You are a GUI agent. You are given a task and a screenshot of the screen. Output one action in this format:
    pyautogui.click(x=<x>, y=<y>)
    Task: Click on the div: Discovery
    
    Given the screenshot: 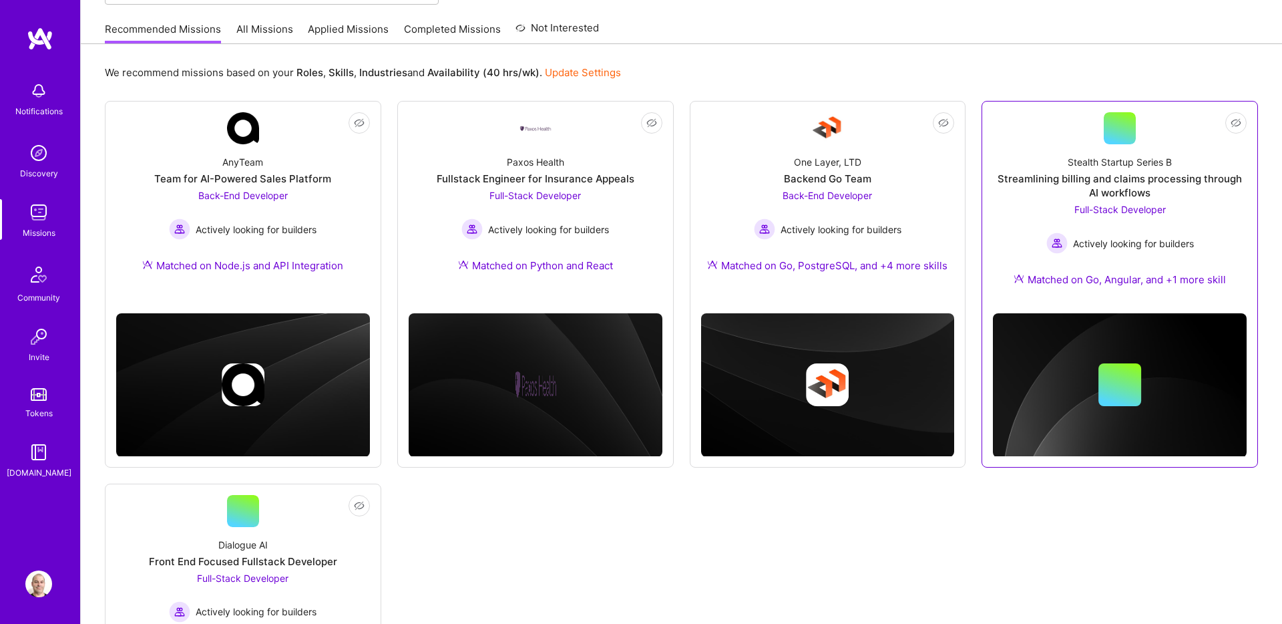 What is the action you would take?
    pyautogui.click(x=39, y=173)
    